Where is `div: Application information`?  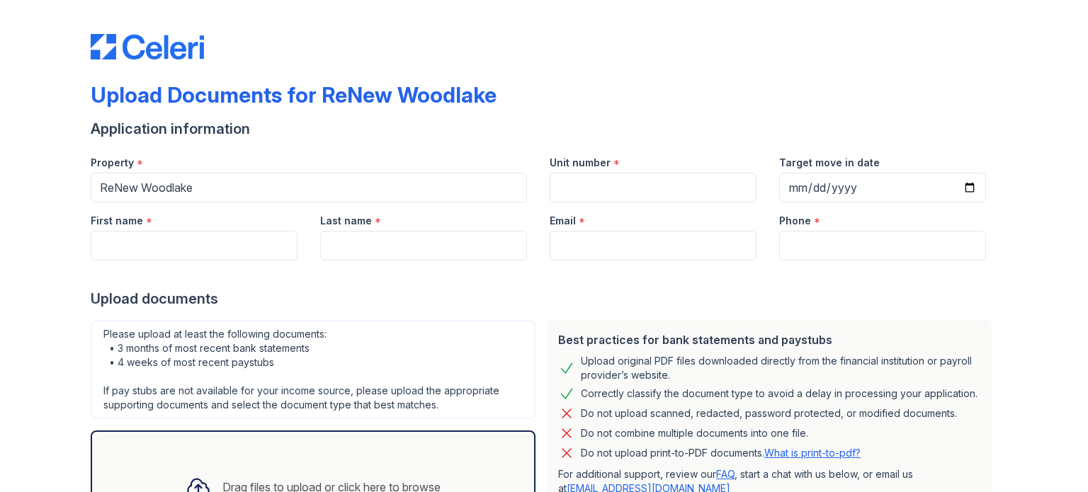
div: Application information is located at coordinates (544, 129).